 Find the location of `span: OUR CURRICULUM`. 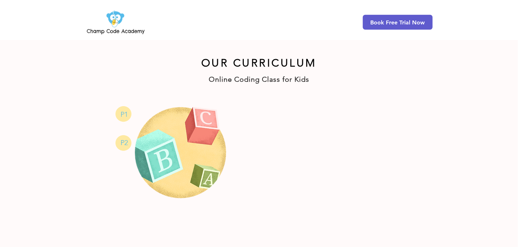

span: OUR CURRICULUM is located at coordinates (259, 63).